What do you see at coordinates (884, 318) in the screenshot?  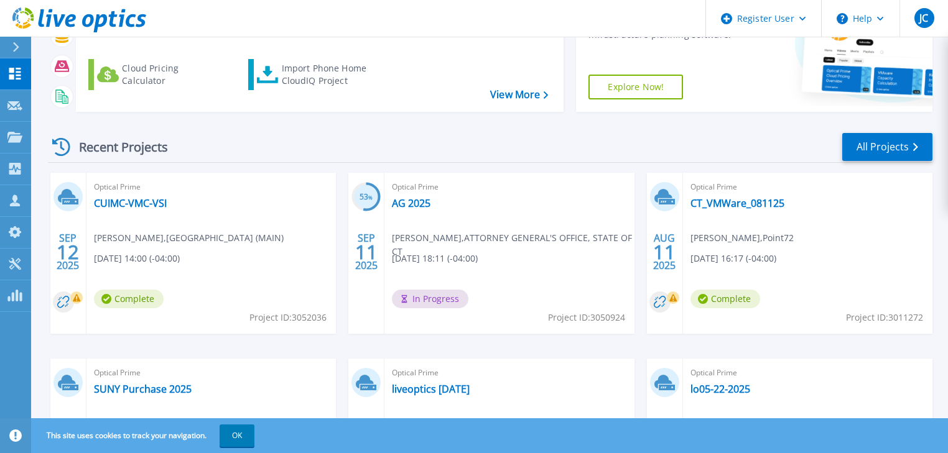 I see `span: Project ID: 3011272` at bounding box center [884, 318].